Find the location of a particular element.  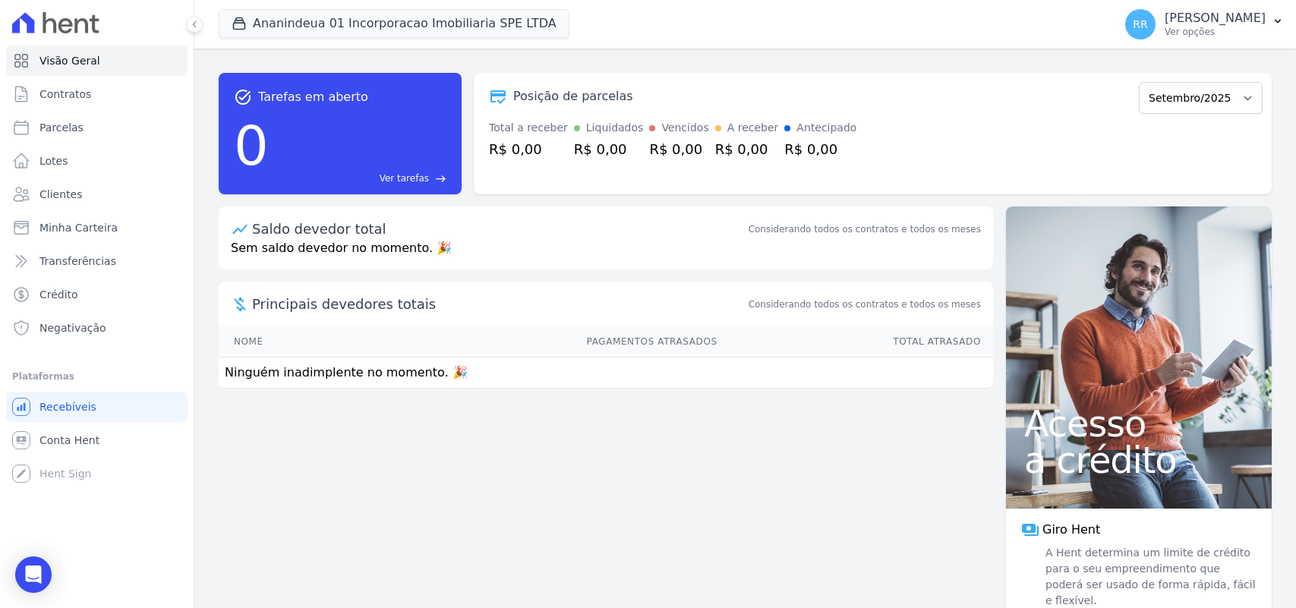

div: Total a receber is located at coordinates (528, 128).